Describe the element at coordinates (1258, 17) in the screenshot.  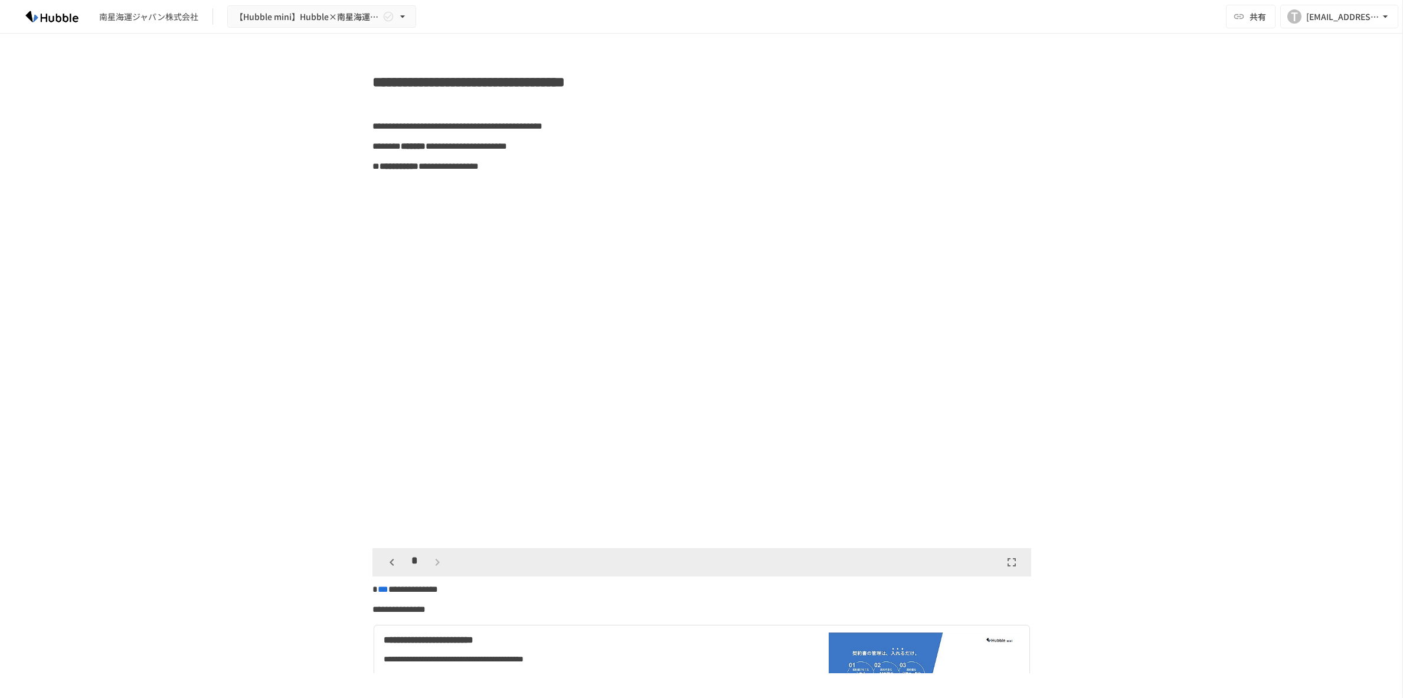
I see `span: 共有` at that location.